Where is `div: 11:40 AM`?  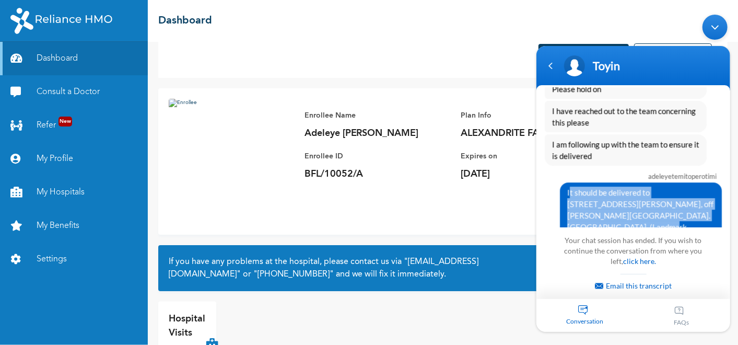
div: 11:40 AM is located at coordinates (95, 107).